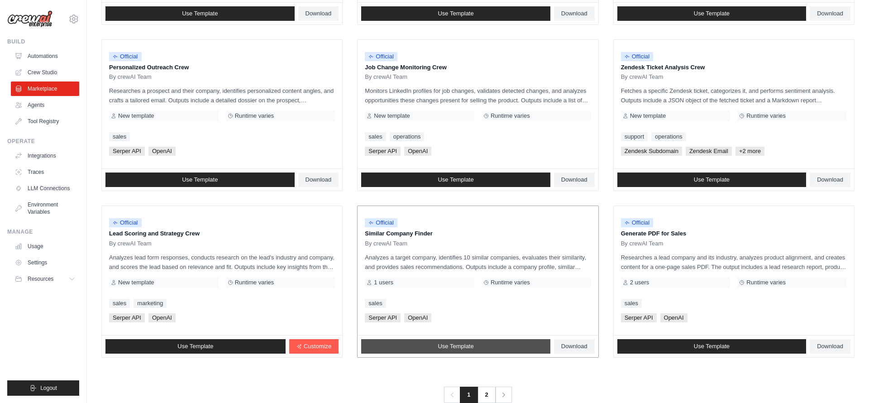  I want to click on nav: Pagination, so click(478, 395).